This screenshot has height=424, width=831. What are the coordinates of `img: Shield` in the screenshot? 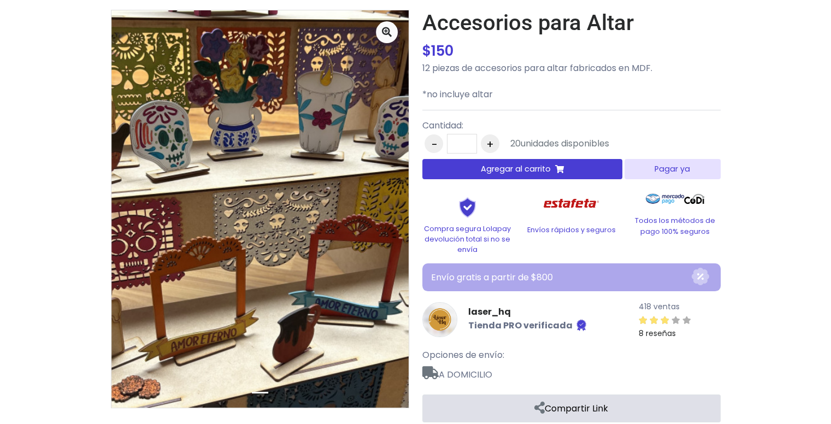 It's located at (468, 207).